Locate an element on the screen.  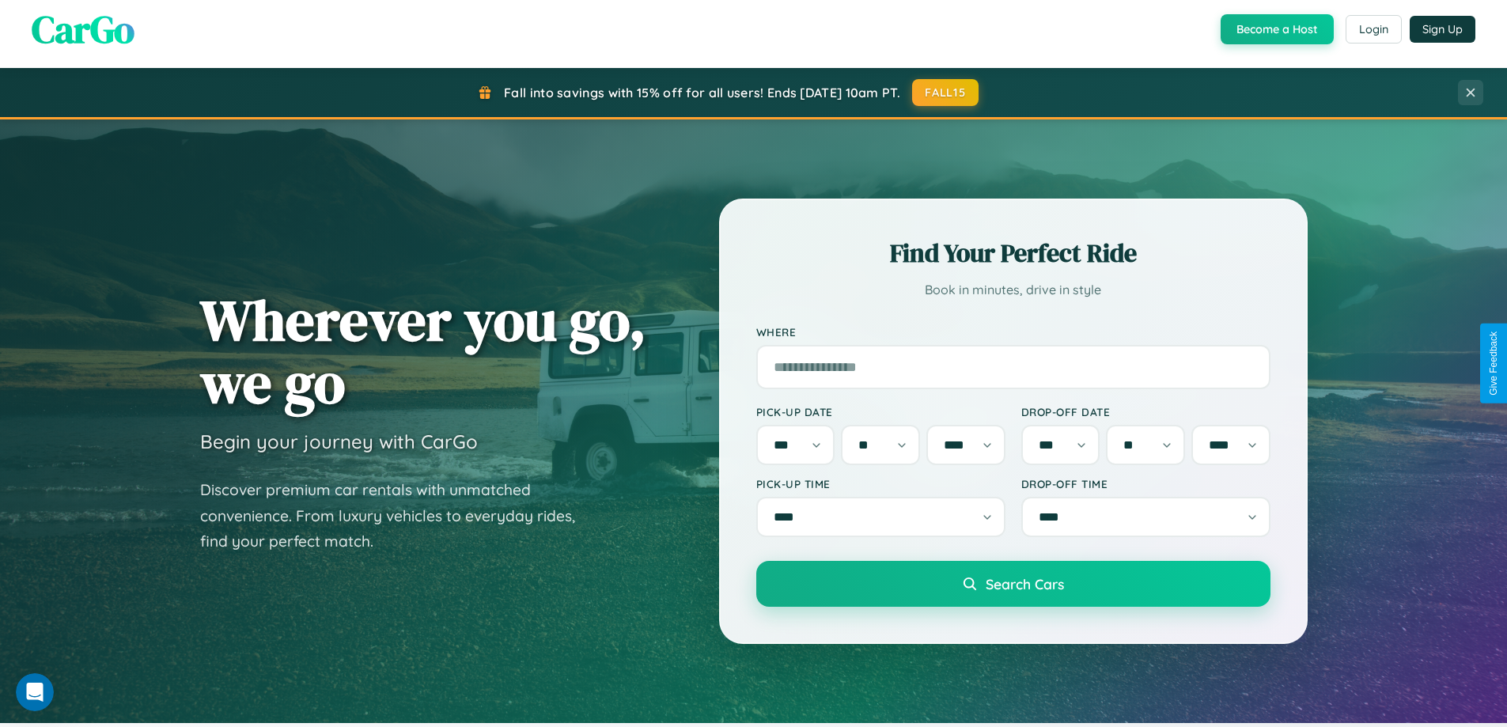
label: Where is located at coordinates (1013, 331).